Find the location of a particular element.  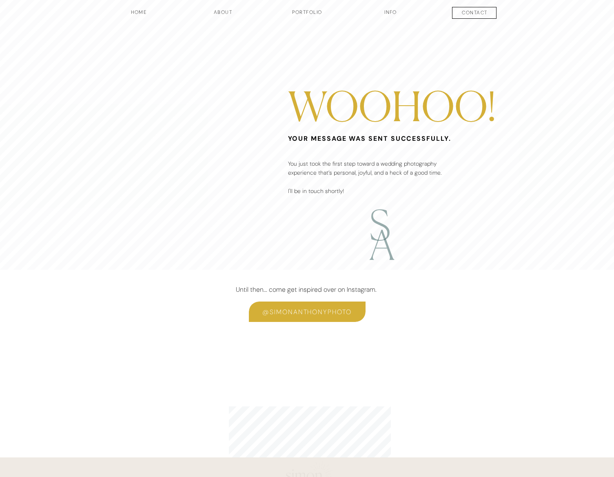

a: contact is located at coordinates (475, 14).